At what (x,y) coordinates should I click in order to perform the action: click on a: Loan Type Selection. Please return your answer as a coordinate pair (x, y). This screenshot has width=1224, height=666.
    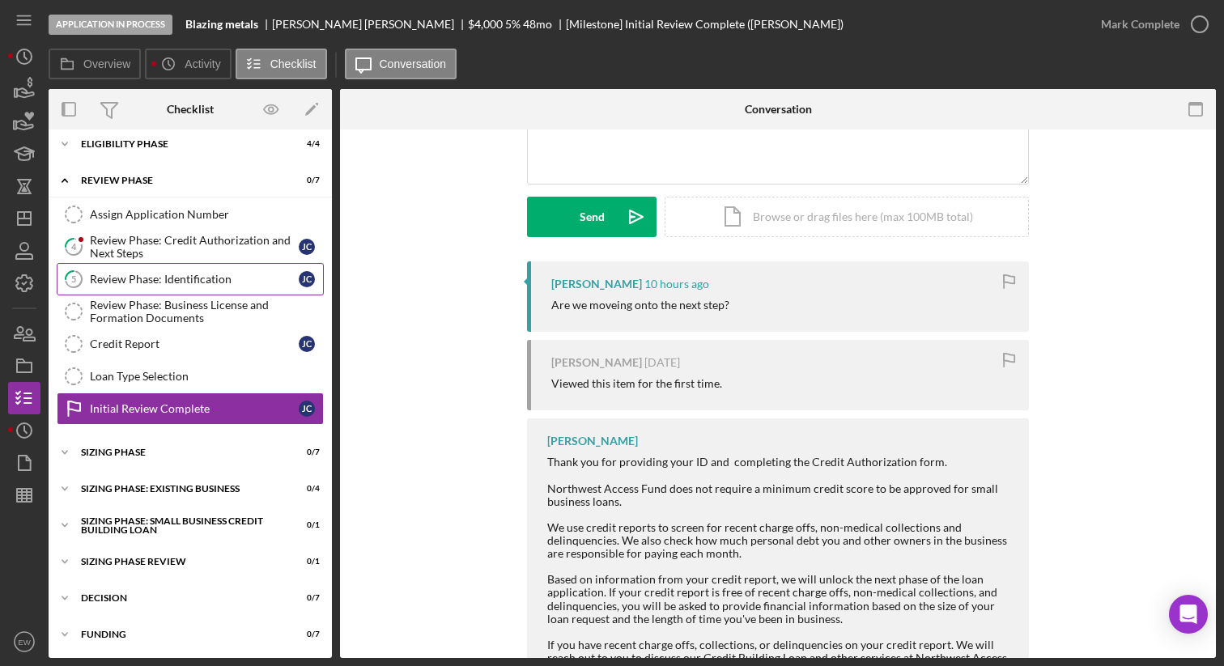
    Looking at the image, I should click on (190, 377).